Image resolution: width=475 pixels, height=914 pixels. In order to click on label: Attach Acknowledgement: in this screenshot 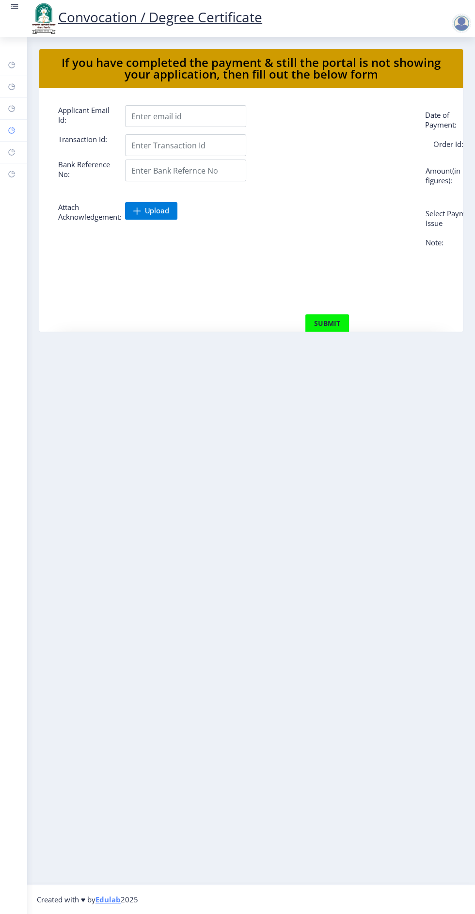, I will do `click(84, 212)`.